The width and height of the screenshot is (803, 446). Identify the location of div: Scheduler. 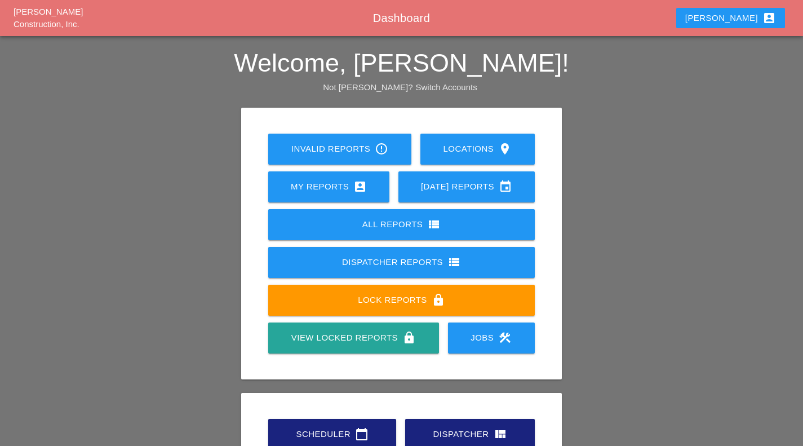
(332, 434).